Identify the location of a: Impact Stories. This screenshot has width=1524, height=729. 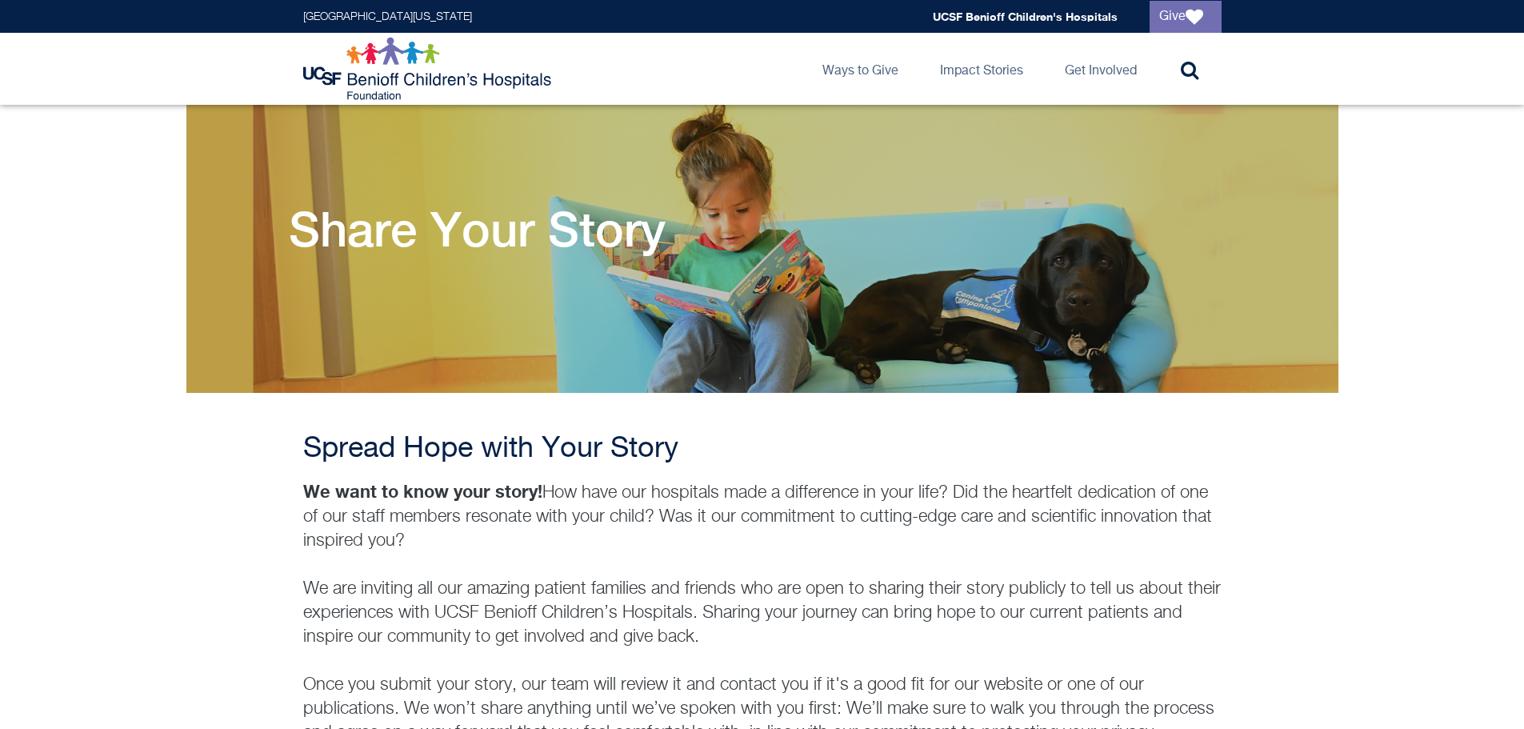
(982, 69).